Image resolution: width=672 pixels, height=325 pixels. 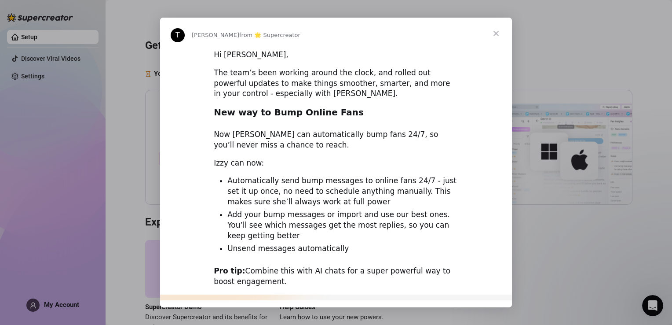 I want to click on div: The team’s been working around the clock, and rolled out powerful updates to make things smoother..., so click(x=336, y=83).